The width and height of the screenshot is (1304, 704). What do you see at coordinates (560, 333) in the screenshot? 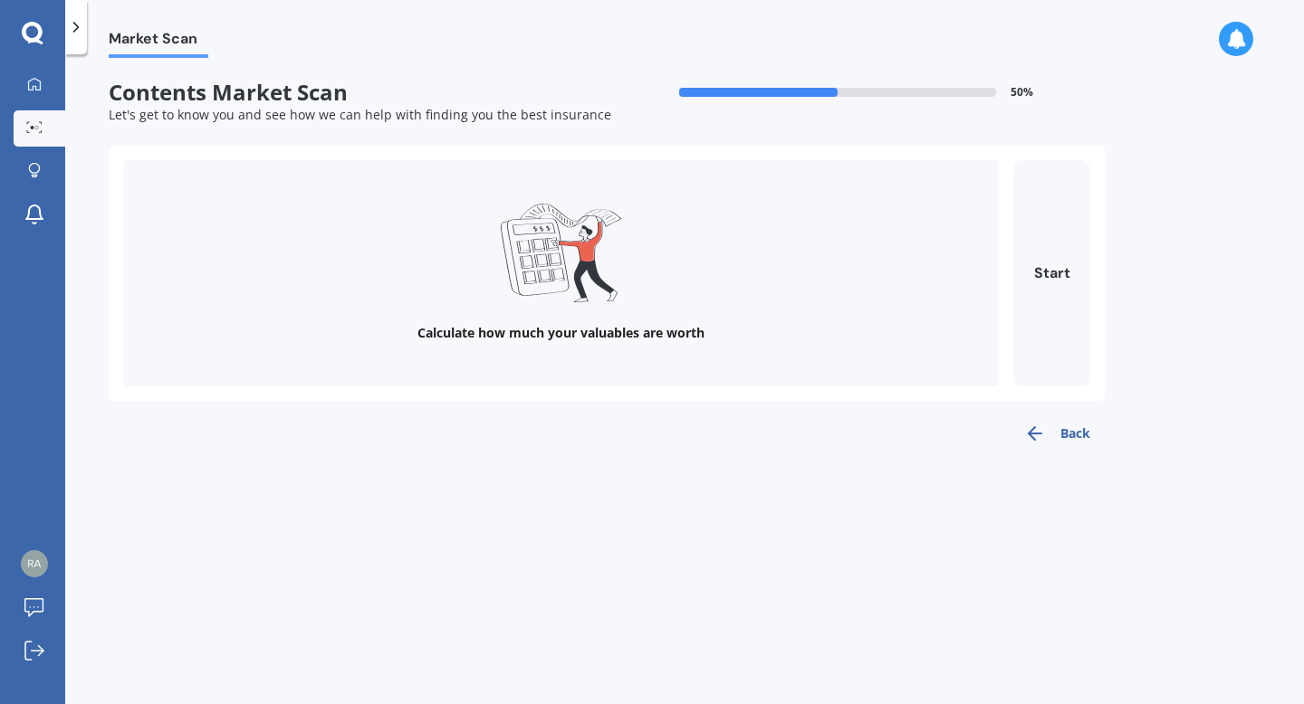
I see `div: Calculate how much your valuables are worth` at bounding box center [560, 333].